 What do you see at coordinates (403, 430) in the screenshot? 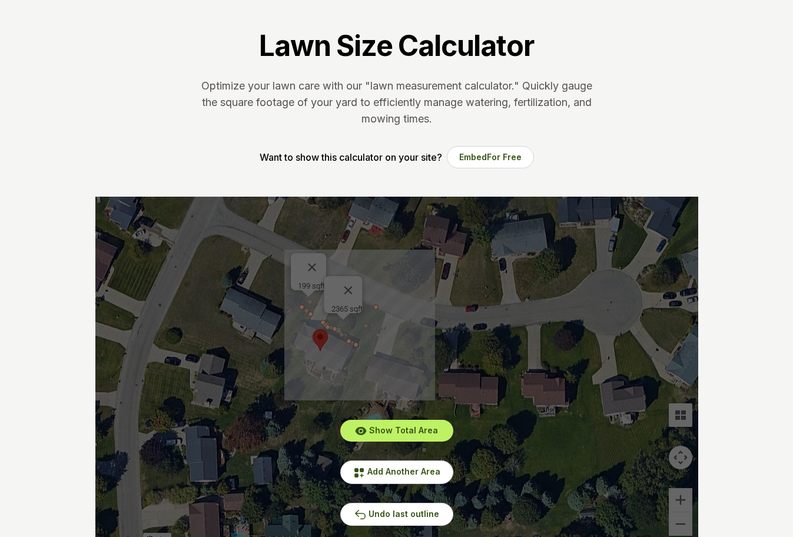
I see `span: Show Total Area` at bounding box center [403, 430].